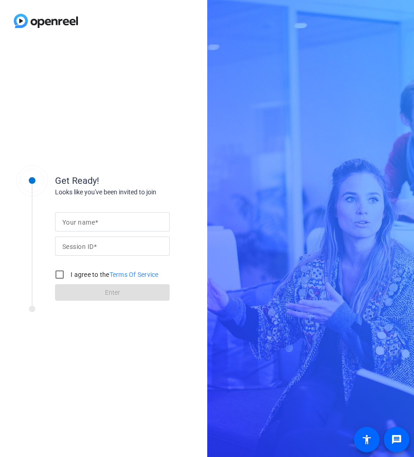 Image resolution: width=414 pixels, height=457 pixels. What do you see at coordinates (397, 440) in the screenshot?
I see `mat-icon: message` at bounding box center [397, 440].